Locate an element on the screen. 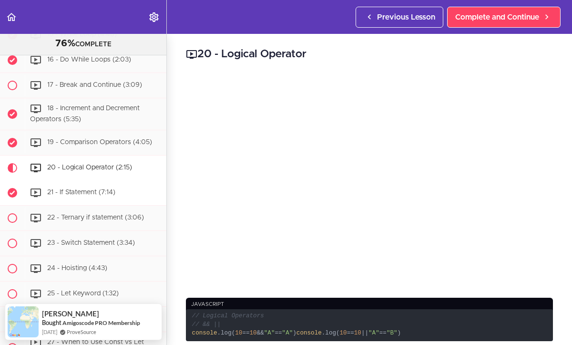 The width and height of the screenshot is (572, 345). span: 17 - Break and Continue (3:09) is located at coordinates (94, 85).